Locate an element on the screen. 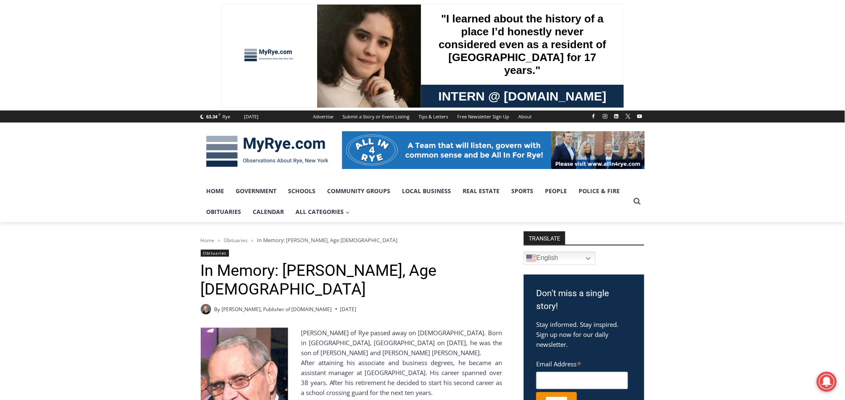 Image resolution: width=845 pixels, height=400 pixels. a: YouTube is located at coordinates (640, 116).